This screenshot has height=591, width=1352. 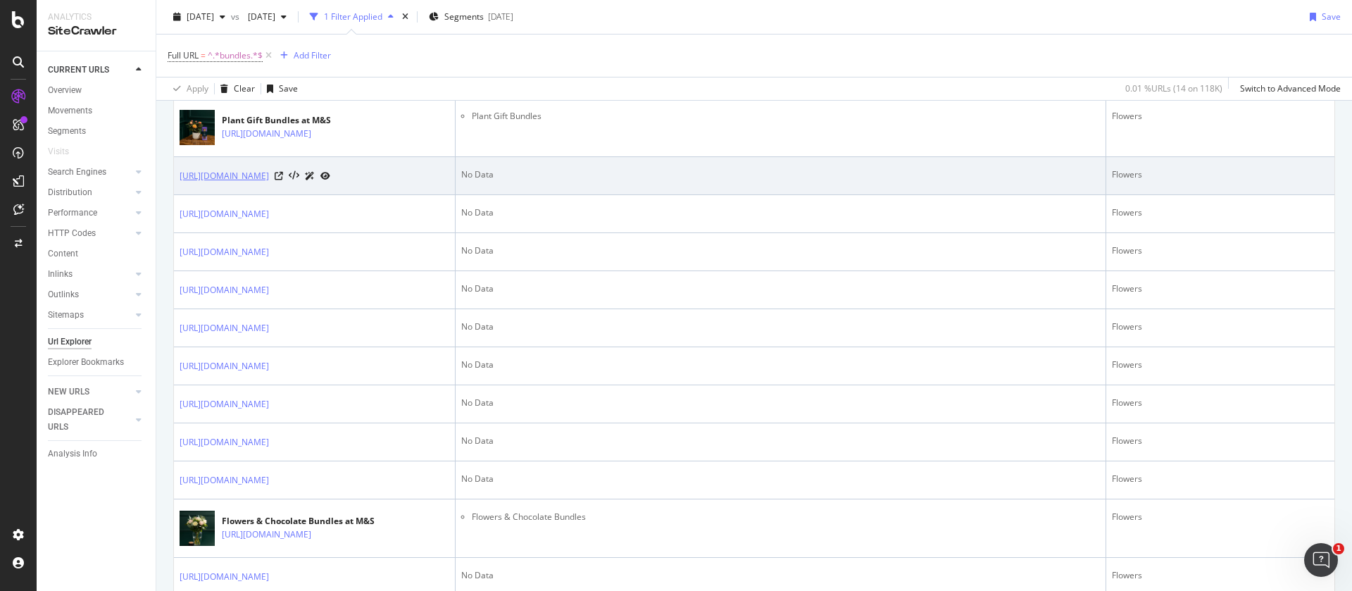 I want to click on div: Overview, so click(x=65, y=90).